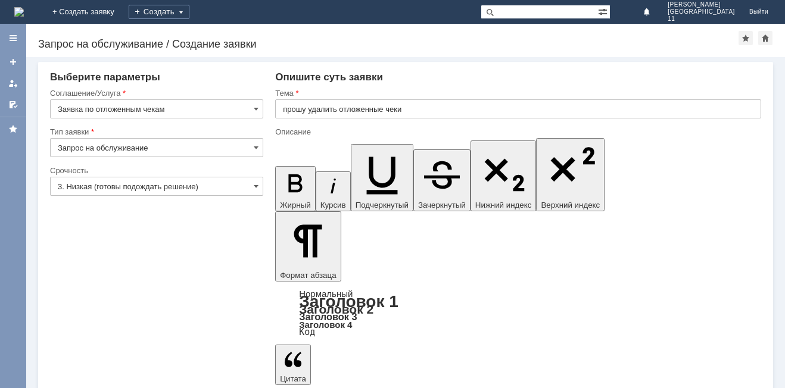  Describe the element at coordinates (13, 62) in the screenshot. I see `a: Создать заявку` at that location.